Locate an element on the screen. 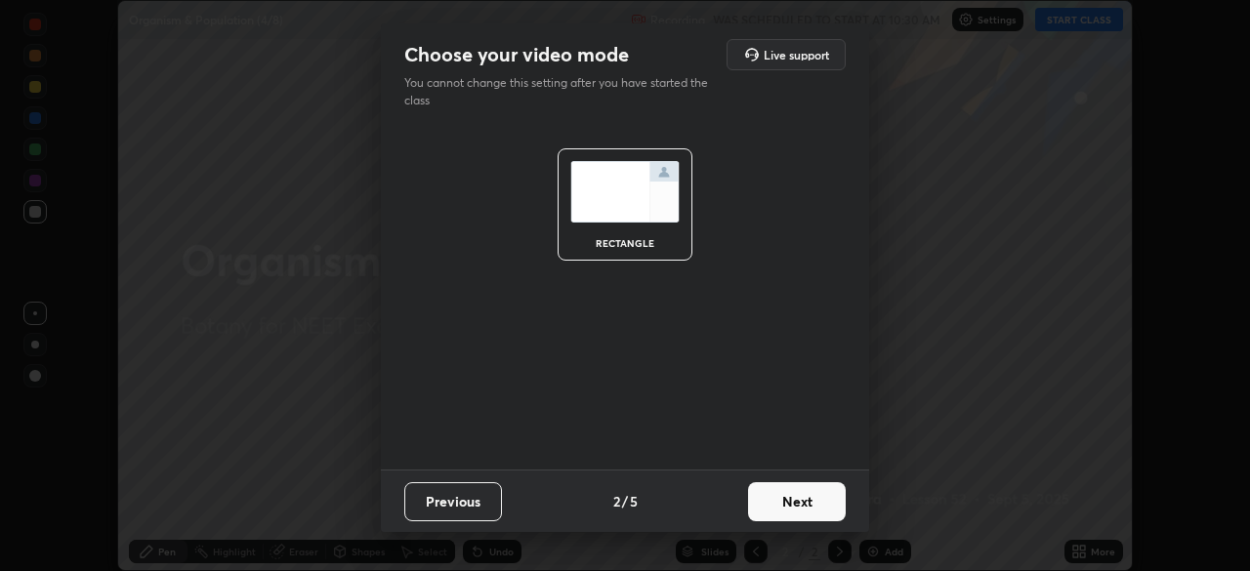  div: rectangle is located at coordinates (625, 243).